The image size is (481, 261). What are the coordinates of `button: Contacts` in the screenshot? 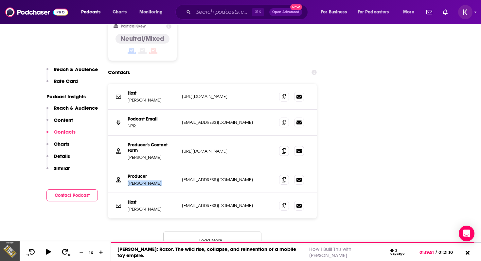 It's located at (61, 134).